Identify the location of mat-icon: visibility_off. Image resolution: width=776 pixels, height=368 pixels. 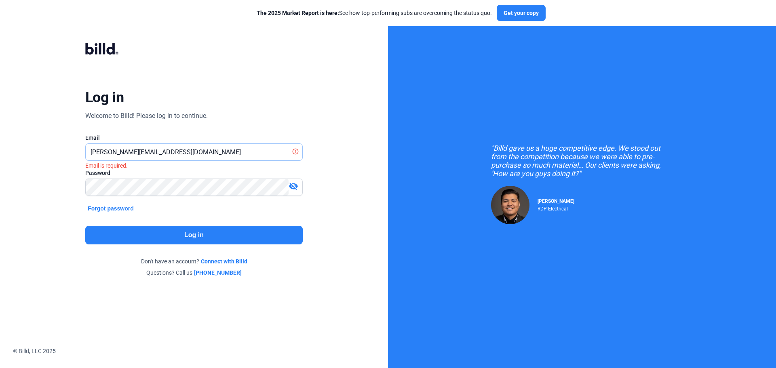
(293, 186).